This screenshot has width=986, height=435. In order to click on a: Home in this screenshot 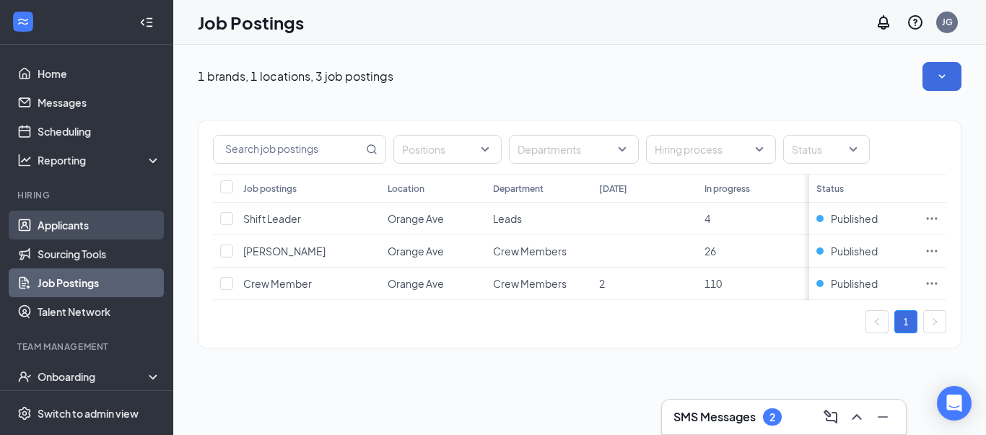, I will do `click(99, 74)`.